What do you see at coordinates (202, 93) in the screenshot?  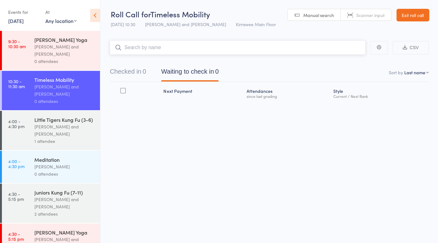 I see `div: Next Payment` at bounding box center [202, 93].